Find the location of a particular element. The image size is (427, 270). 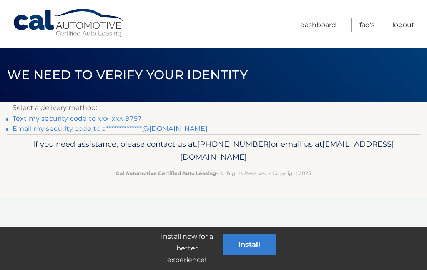

a: Text my security code to xxx-xxx-9757 is located at coordinates (77, 118).